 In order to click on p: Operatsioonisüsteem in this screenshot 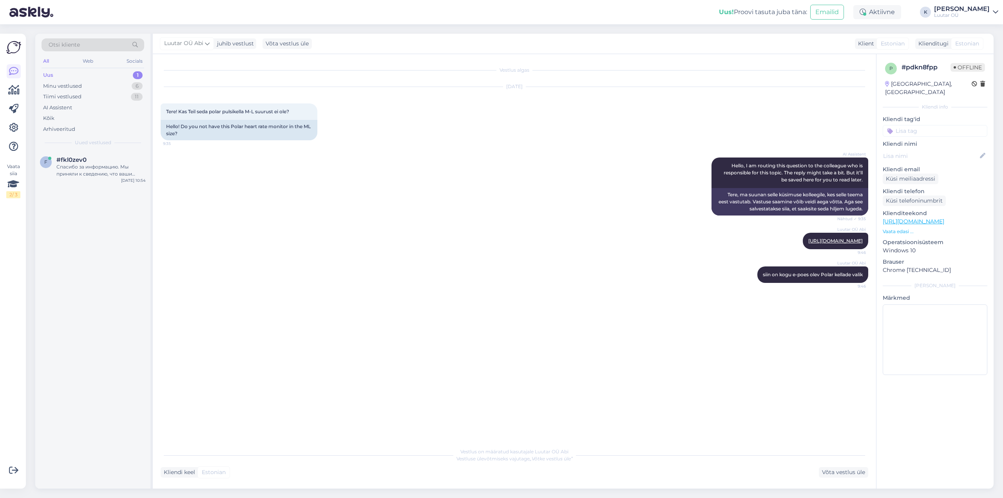, I will do `click(935, 242)`.